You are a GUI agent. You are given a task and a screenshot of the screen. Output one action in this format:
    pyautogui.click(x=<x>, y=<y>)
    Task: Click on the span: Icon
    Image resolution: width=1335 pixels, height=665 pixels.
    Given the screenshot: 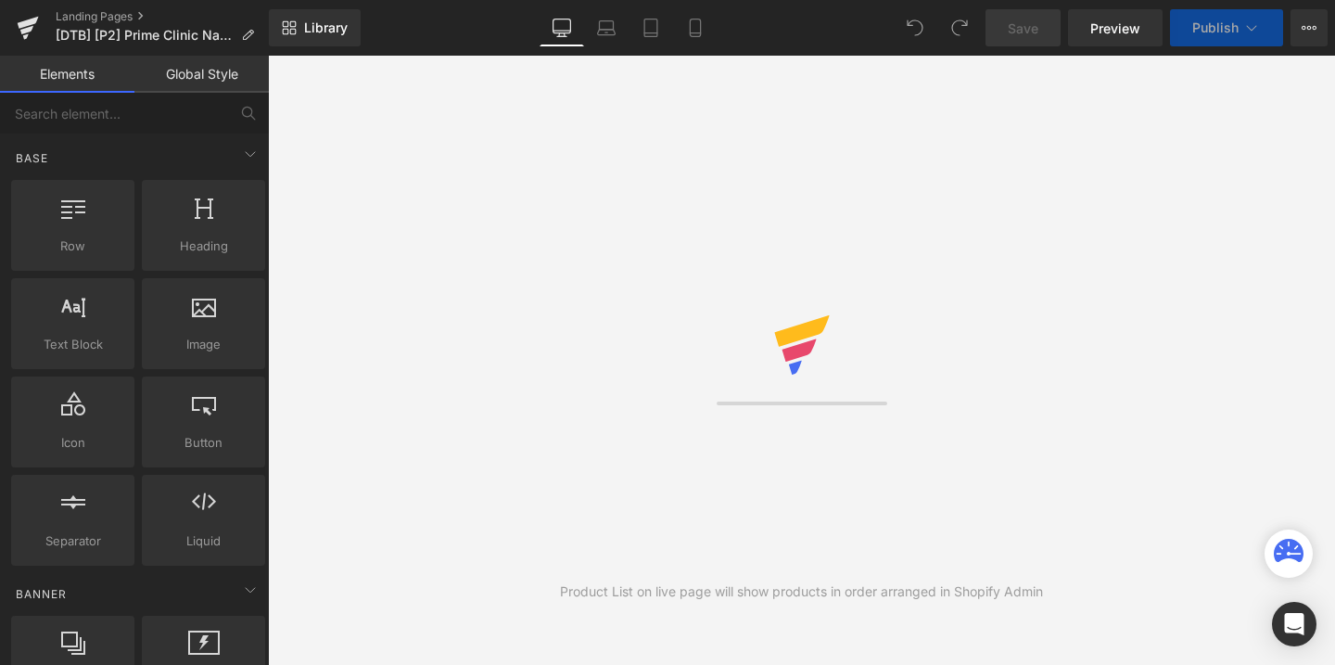 What is the action you would take?
    pyautogui.click(x=72, y=442)
    